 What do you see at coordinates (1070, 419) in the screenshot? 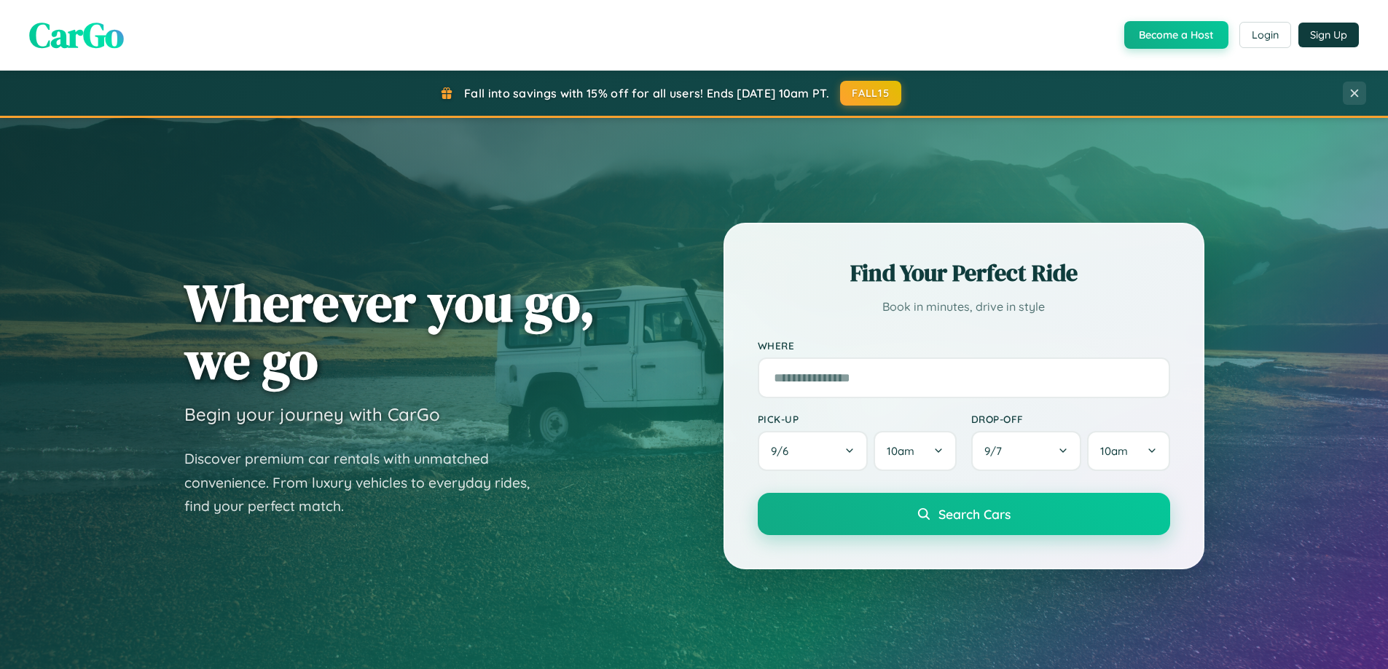
I see `label: Drop-off` at bounding box center [1070, 419].